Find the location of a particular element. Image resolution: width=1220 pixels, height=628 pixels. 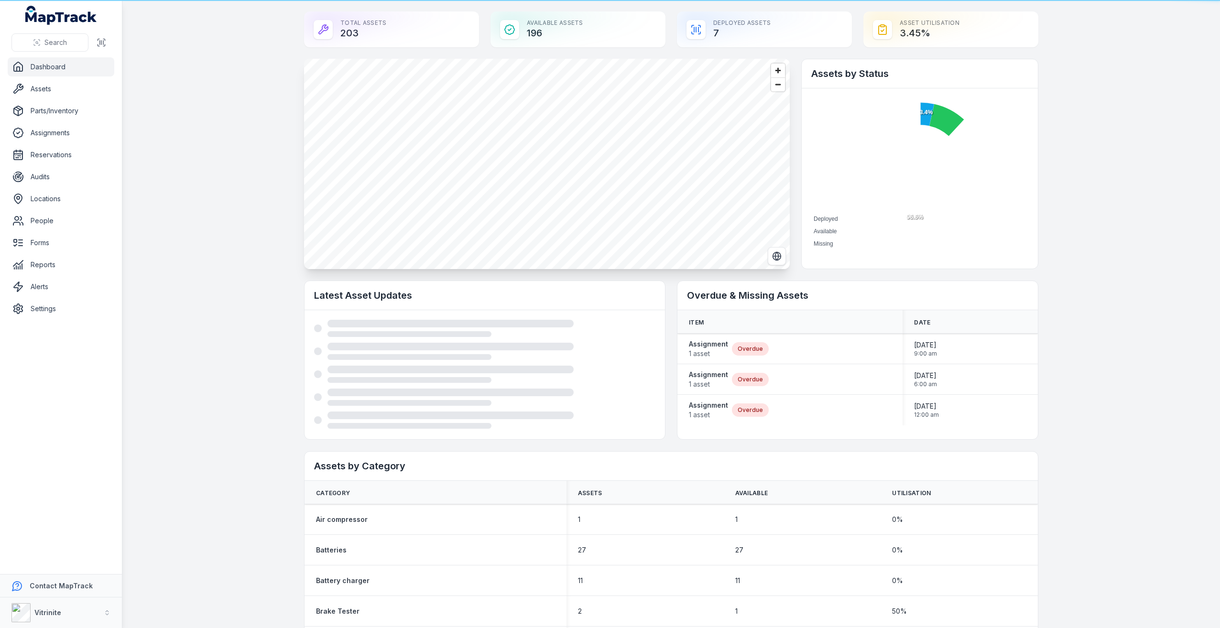

strong: Batteries is located at coordinates (331, 550).